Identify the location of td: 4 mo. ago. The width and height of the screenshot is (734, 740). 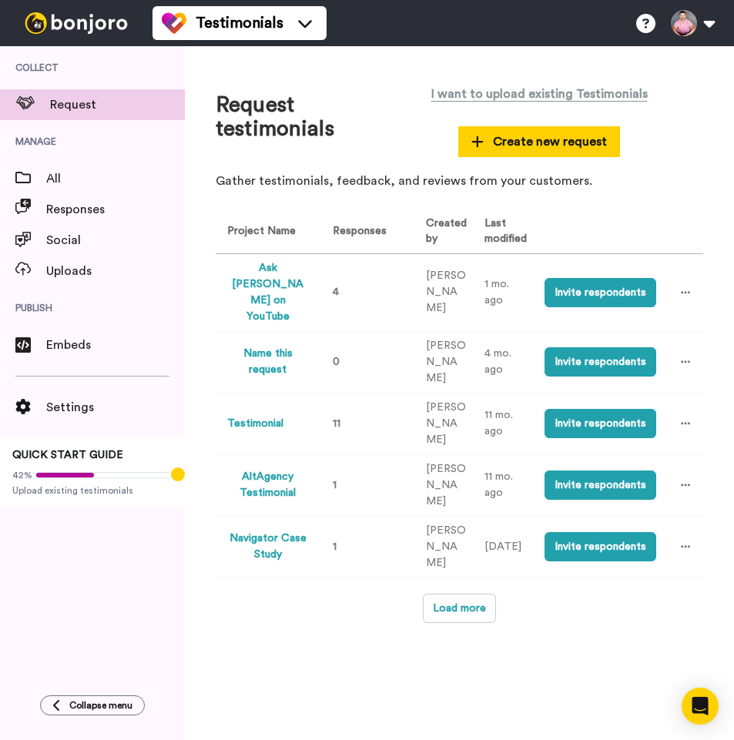
(503, 362).